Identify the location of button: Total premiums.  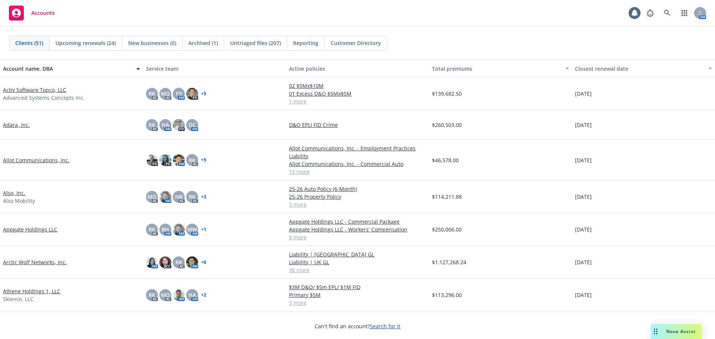
(501, 69).